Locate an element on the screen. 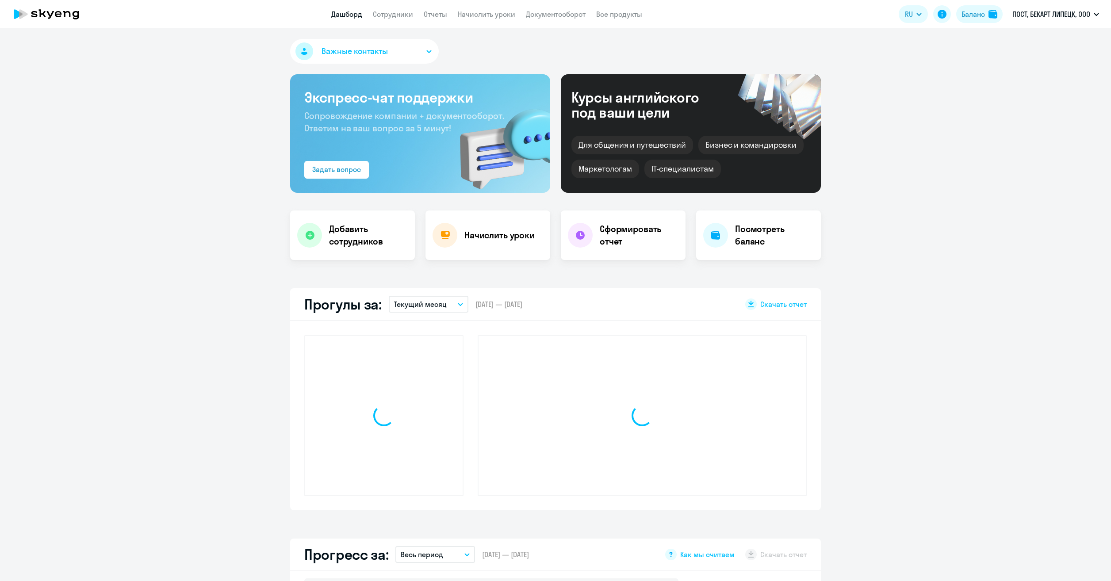 Image resolution: width=1111 pixels, height=581 pixels. a: Документооборот is located at coordinates (555, 14).